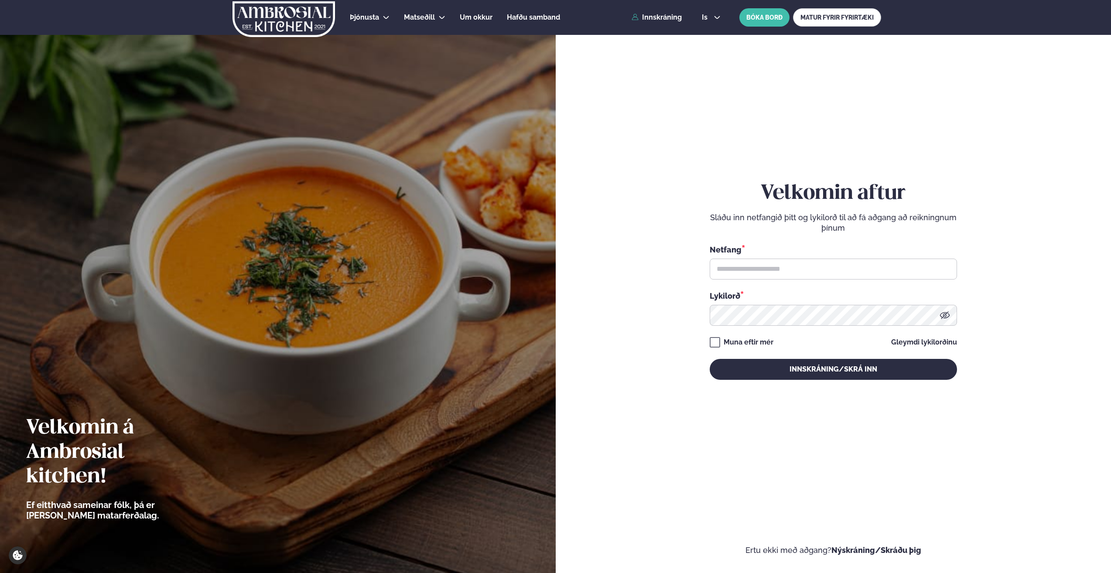 The height and width of the screenshot is (573, 1111). I want to click on span: Hafðu samband, so click(534, 17).